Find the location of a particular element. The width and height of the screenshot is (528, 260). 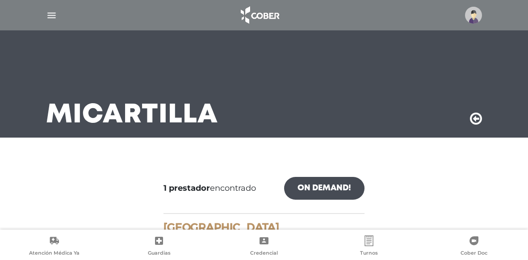

a: Credencial is located at coordinates (264, 247).